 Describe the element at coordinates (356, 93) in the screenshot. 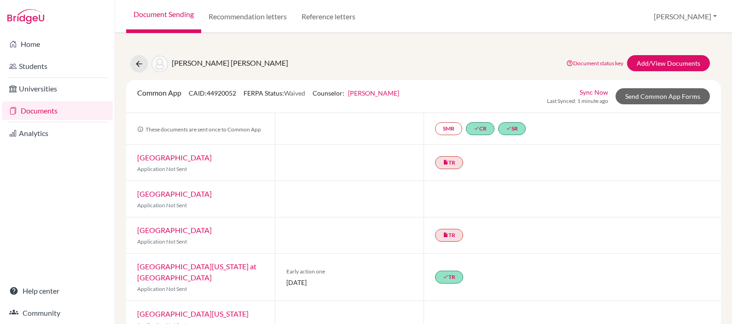

I see `span: Counselor:` at that location.